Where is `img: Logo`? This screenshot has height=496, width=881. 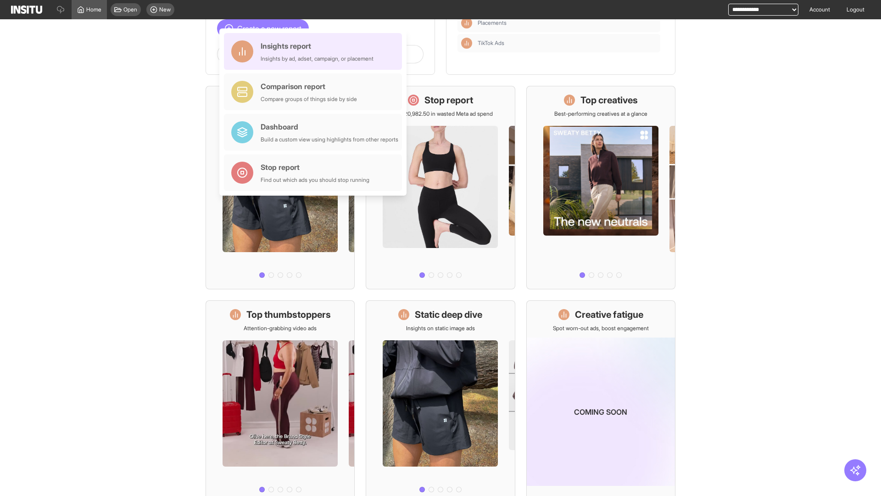
img: Logo is located at coordinates (27, 10).